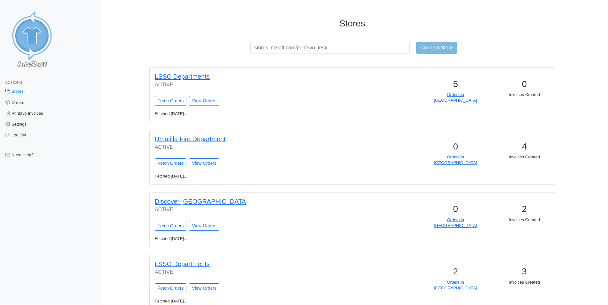 The height and width of the screenshot is (305, 608). Describe the element at coordinates (13, 83) in the screenshot. I see `span: Actions` at that location.